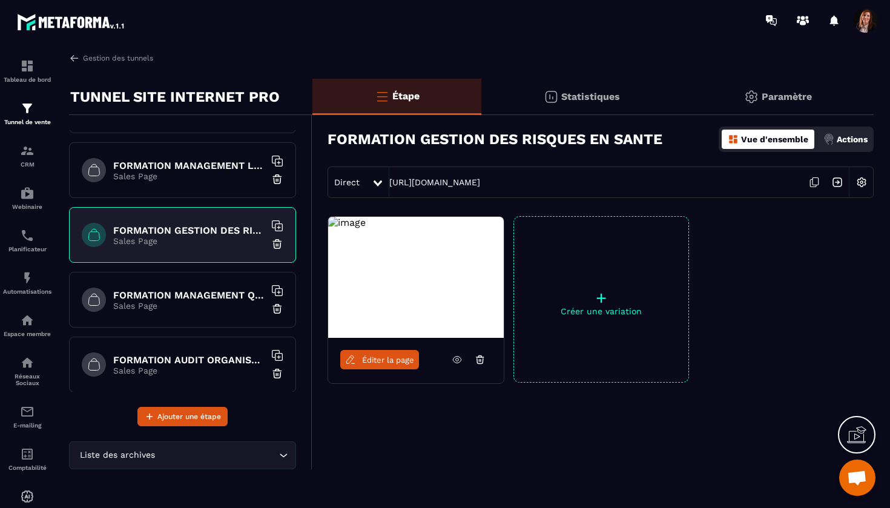 This screenshot has width=890, height=508. What do you see at coordinates (74, 58) in the screenshot?
I see `img: arrow` at bounding box center [74, 58].